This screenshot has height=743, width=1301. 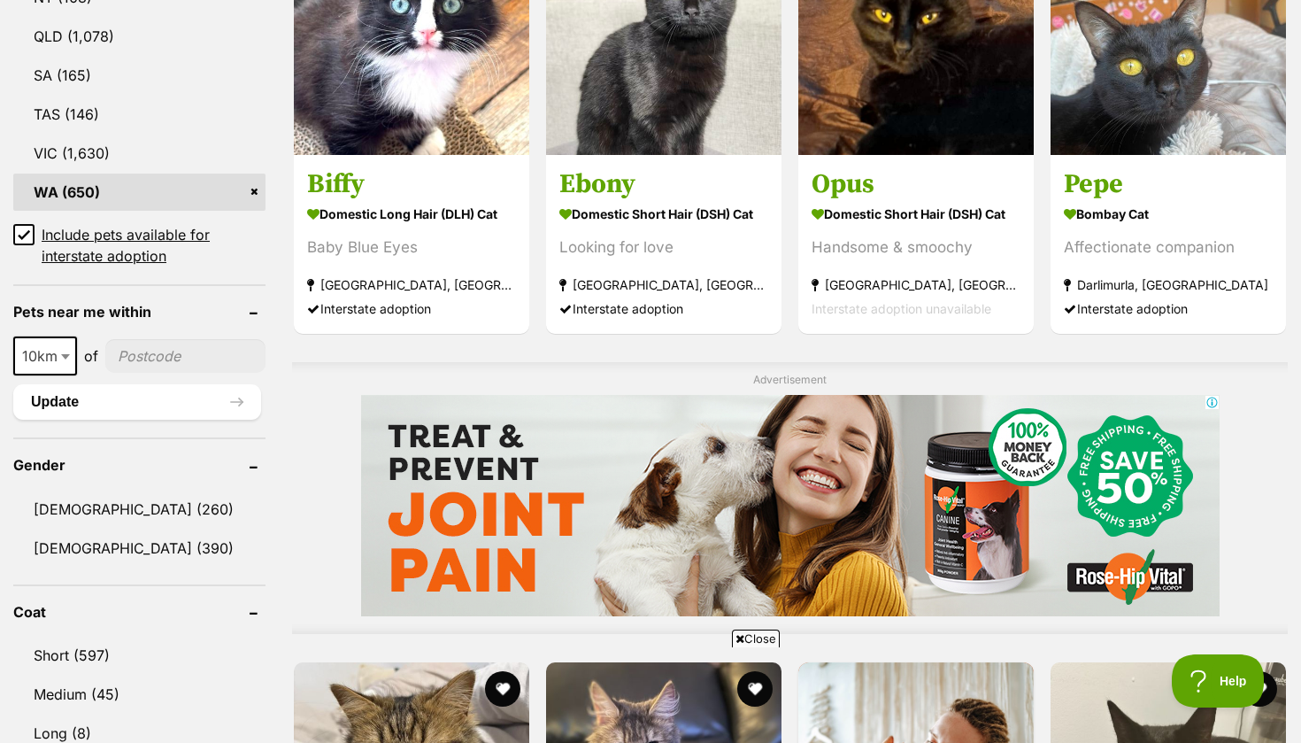 What do you see at coordinates (139, 36) in the screenshot?
I see `a: QLD (1,078)` at bounding box center [139, 36].